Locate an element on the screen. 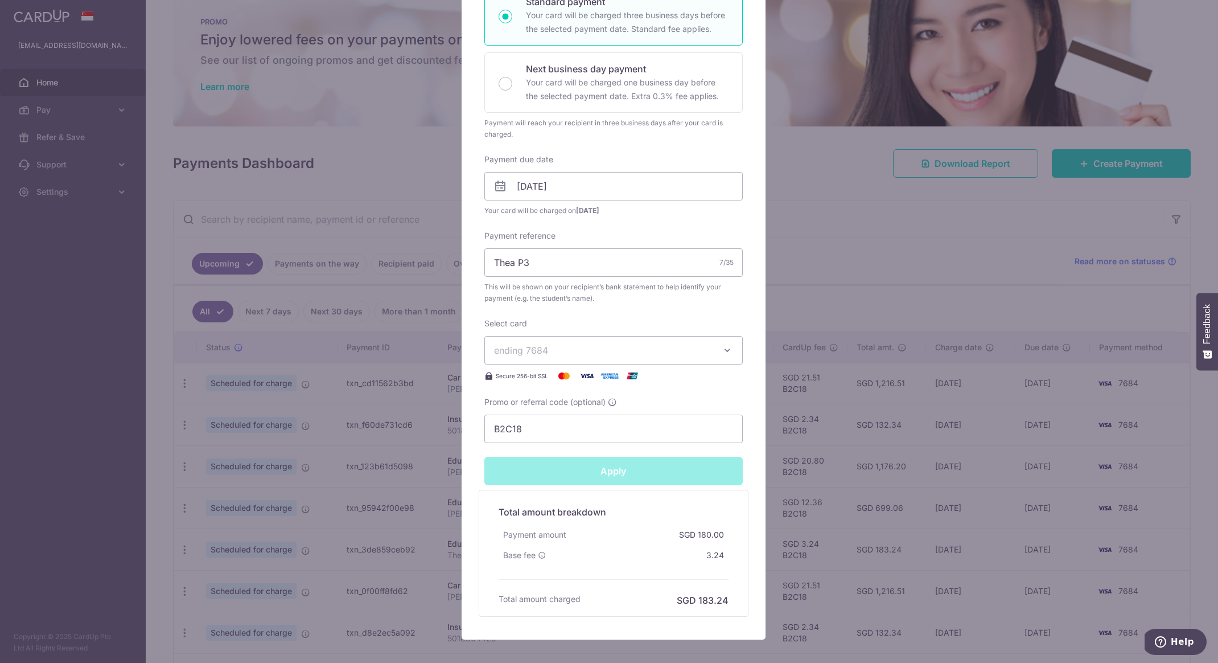  img: Mastercard is located at coordinates (564, 376).